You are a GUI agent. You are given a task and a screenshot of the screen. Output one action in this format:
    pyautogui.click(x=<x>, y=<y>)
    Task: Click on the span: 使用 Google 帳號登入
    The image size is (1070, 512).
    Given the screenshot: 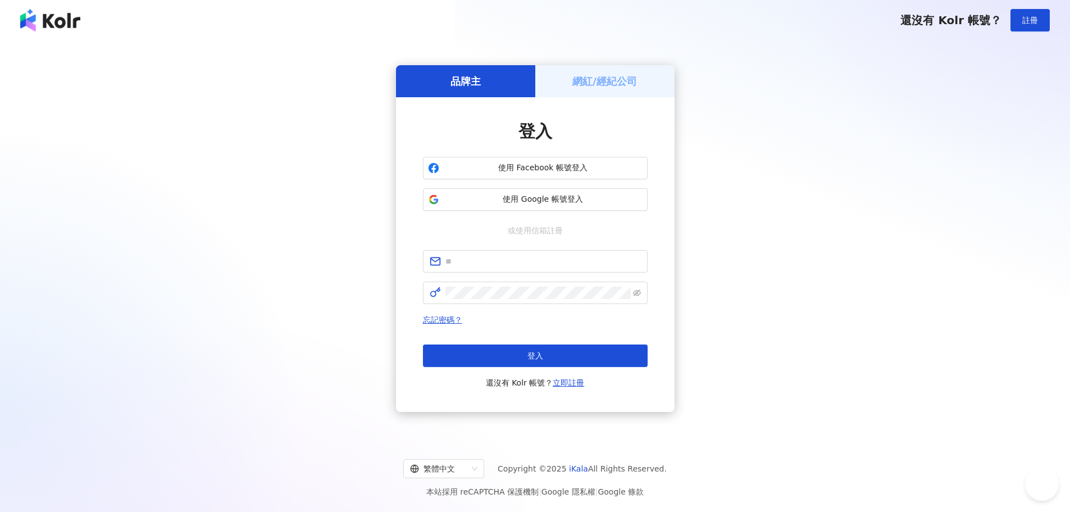 What is the action you would take?
    pyautogui.click(x=543, y=199)
    